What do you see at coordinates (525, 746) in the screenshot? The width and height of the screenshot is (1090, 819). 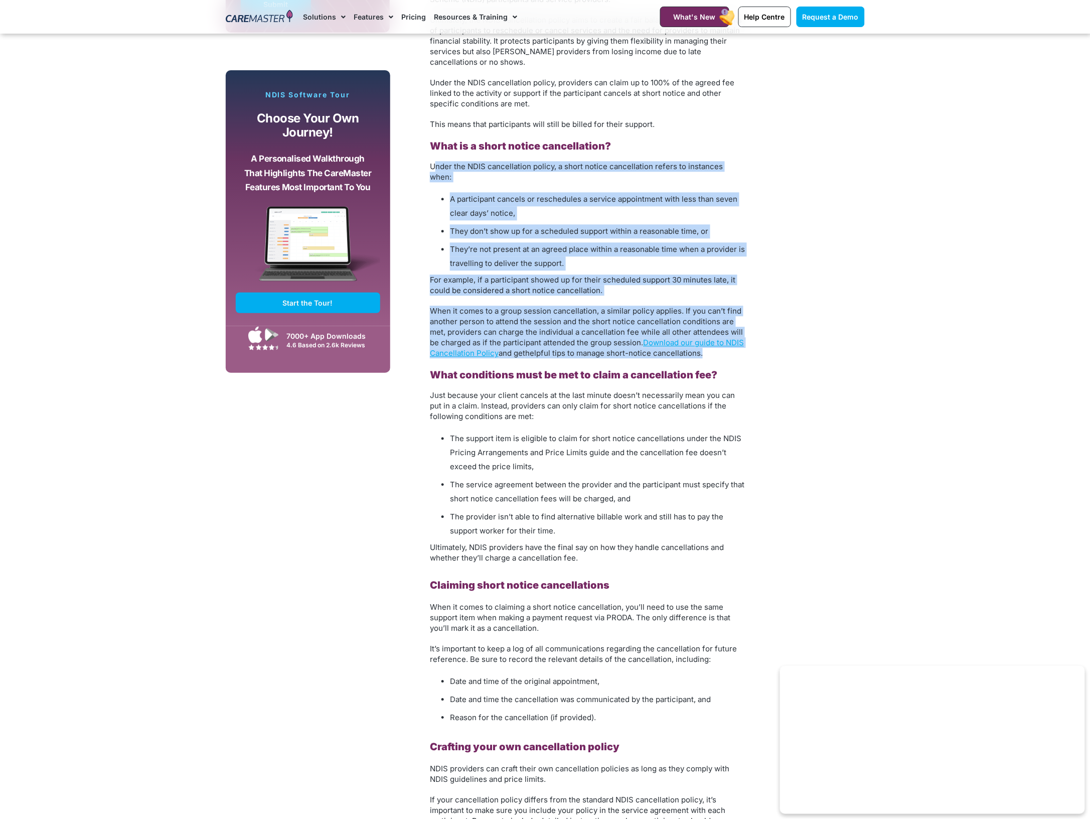 I see `b: Crafting your own cancellation policy` at bounding box center [525, 746].